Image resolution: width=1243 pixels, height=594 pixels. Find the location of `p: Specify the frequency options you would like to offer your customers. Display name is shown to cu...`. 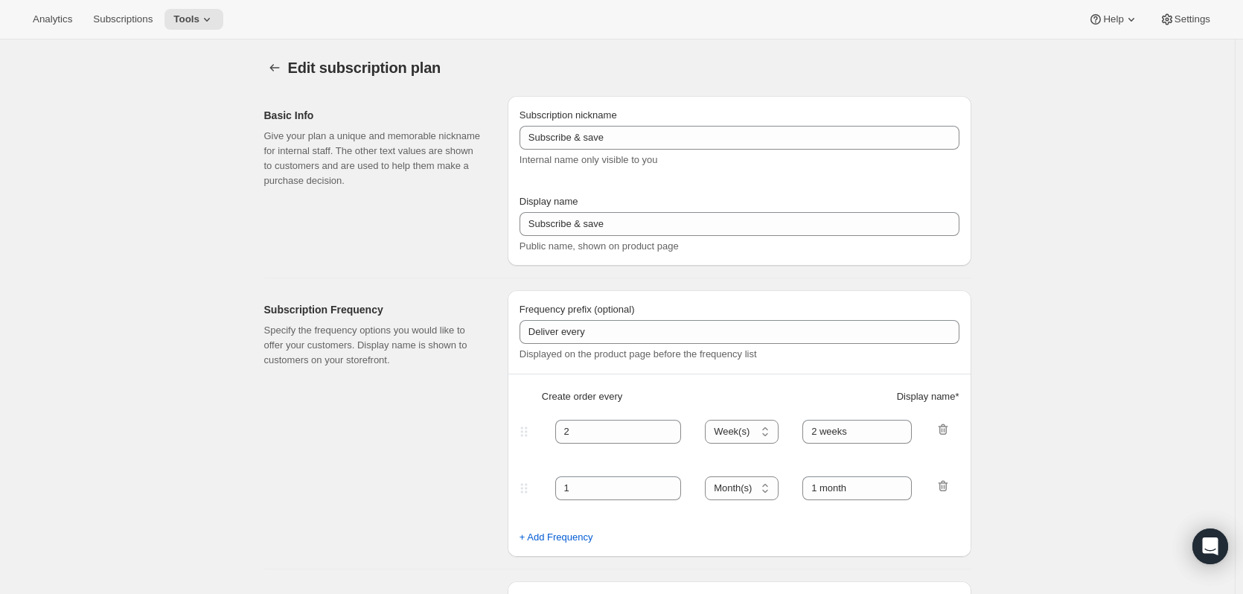

p: Specify the frequency options you would like to offer your customers. Display name is shown to cu... is located at coordinates (374, 345).